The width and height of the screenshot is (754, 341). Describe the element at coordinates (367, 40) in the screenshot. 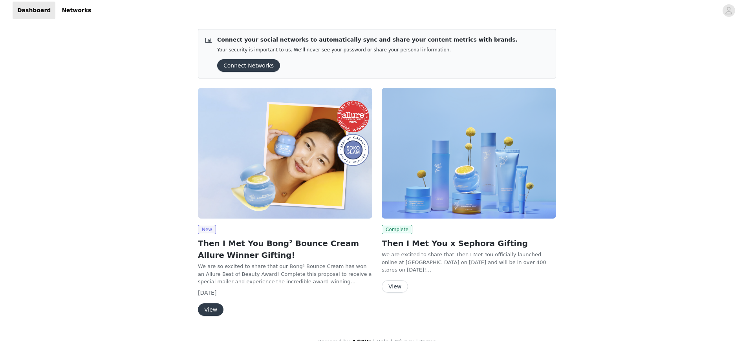

I see `p: Connect your social networks to automatically sync and share your content metrics with brands.` at that location.